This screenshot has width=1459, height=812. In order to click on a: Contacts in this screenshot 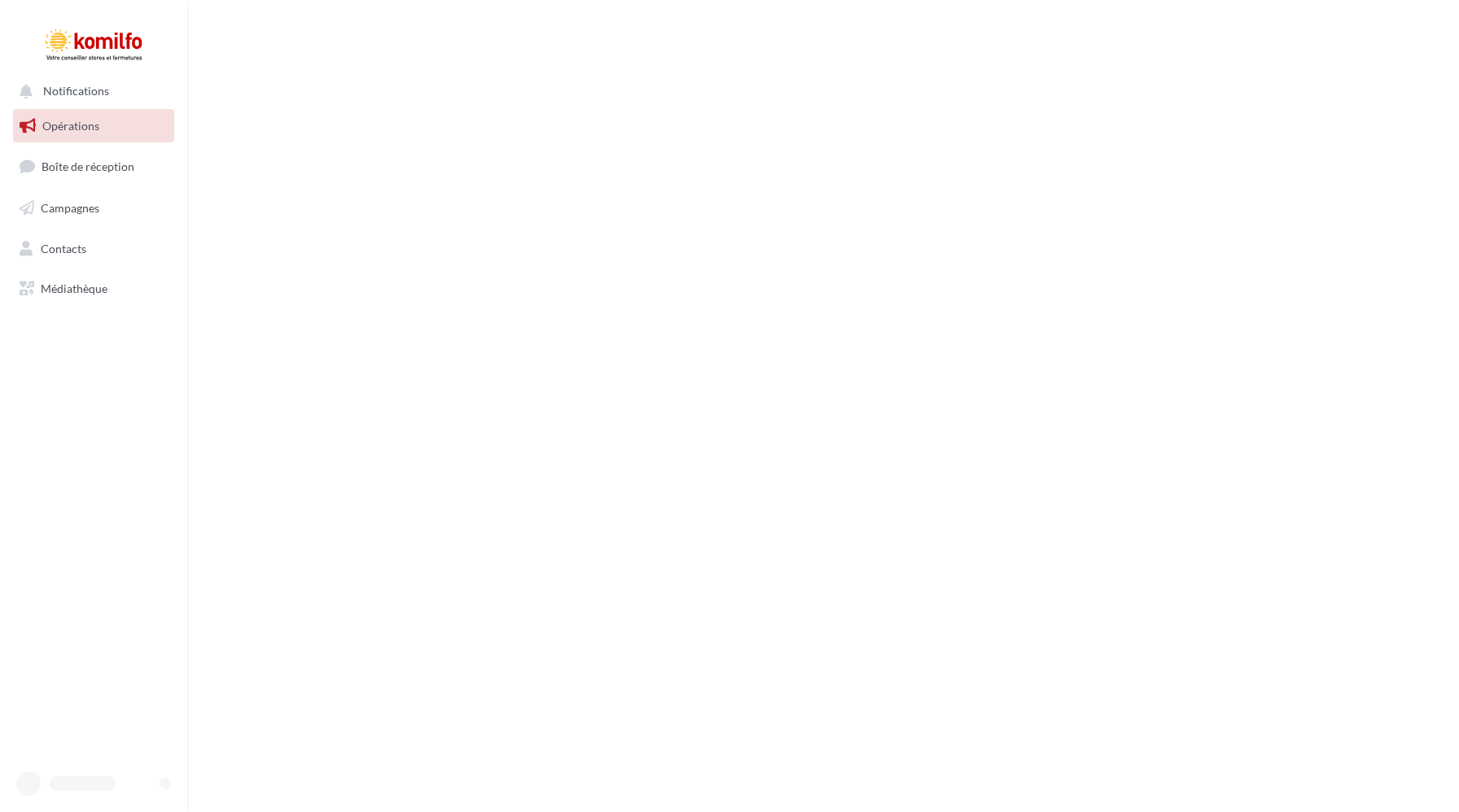, I will do `click(93, 249)`.